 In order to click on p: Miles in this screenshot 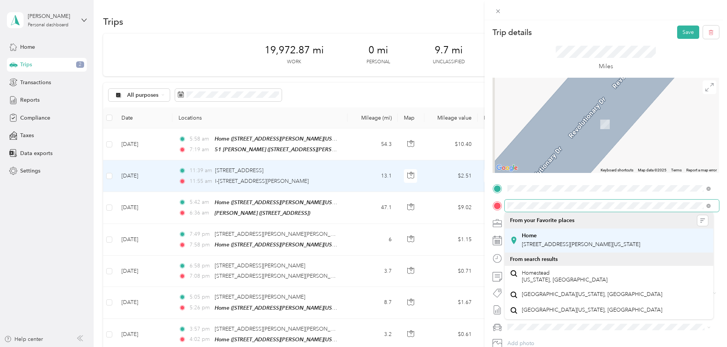, I will do `click(606, 66)`.